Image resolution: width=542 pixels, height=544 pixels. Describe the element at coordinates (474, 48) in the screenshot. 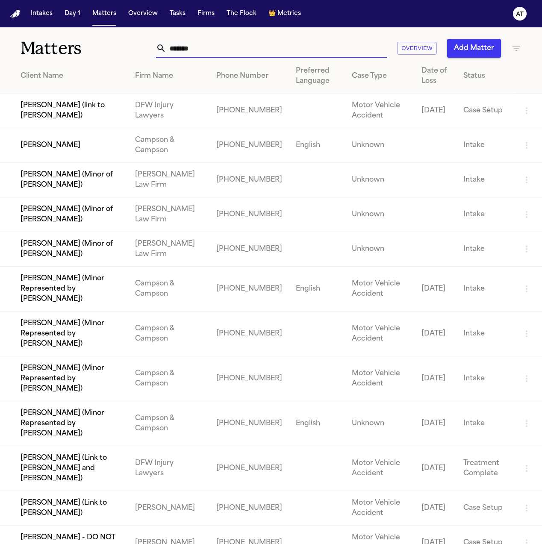

I see `button: Add Matter` at that location.